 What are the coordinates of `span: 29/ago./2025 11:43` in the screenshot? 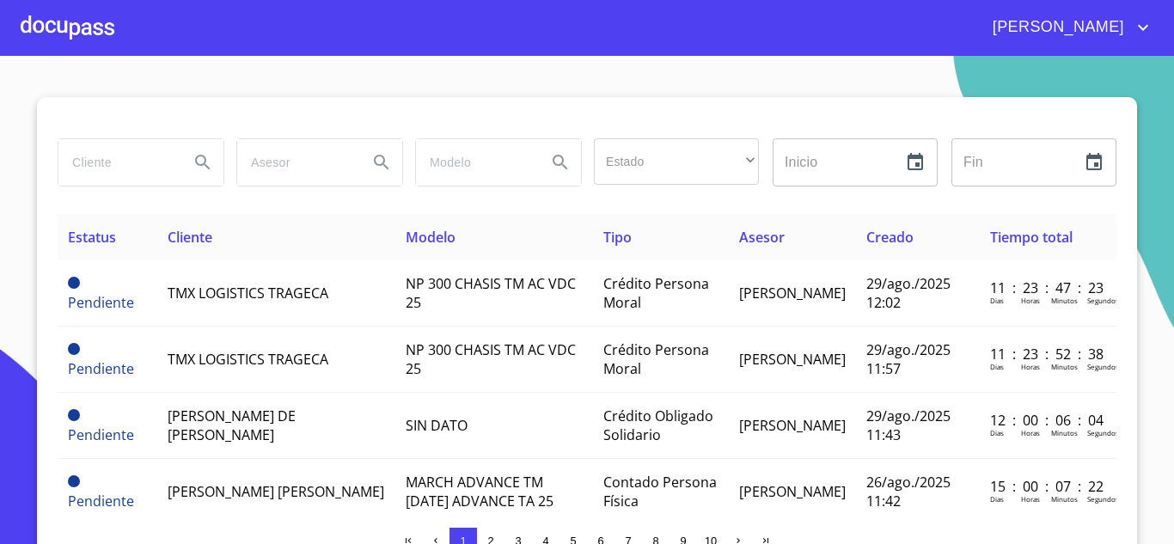 It's located at (909, 426).